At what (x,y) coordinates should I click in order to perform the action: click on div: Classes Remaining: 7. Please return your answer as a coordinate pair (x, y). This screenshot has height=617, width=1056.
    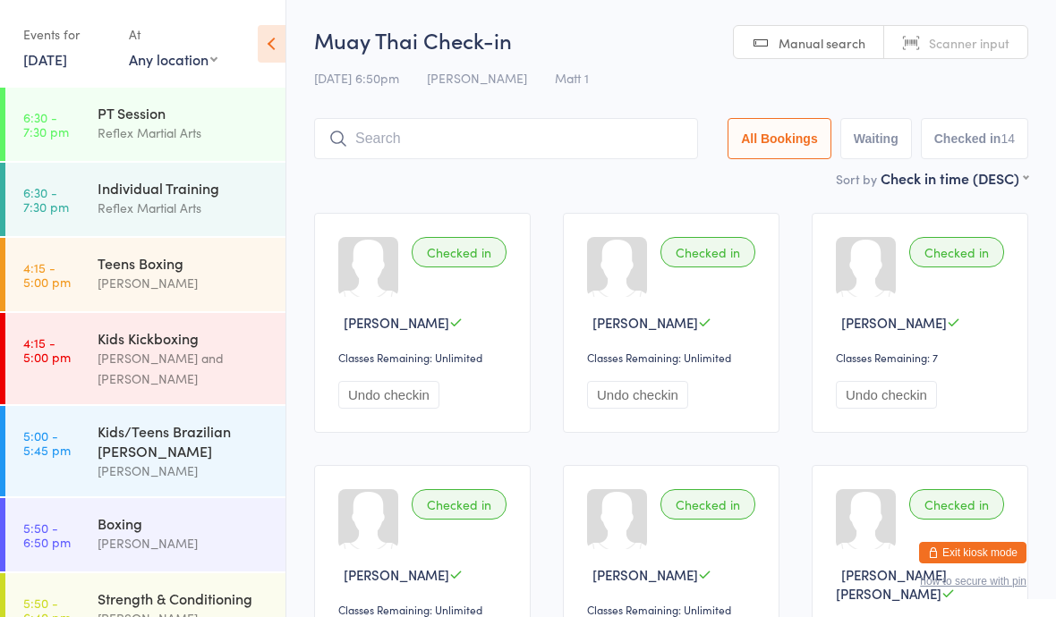
    Looking at the image, I should click on (922, 357).